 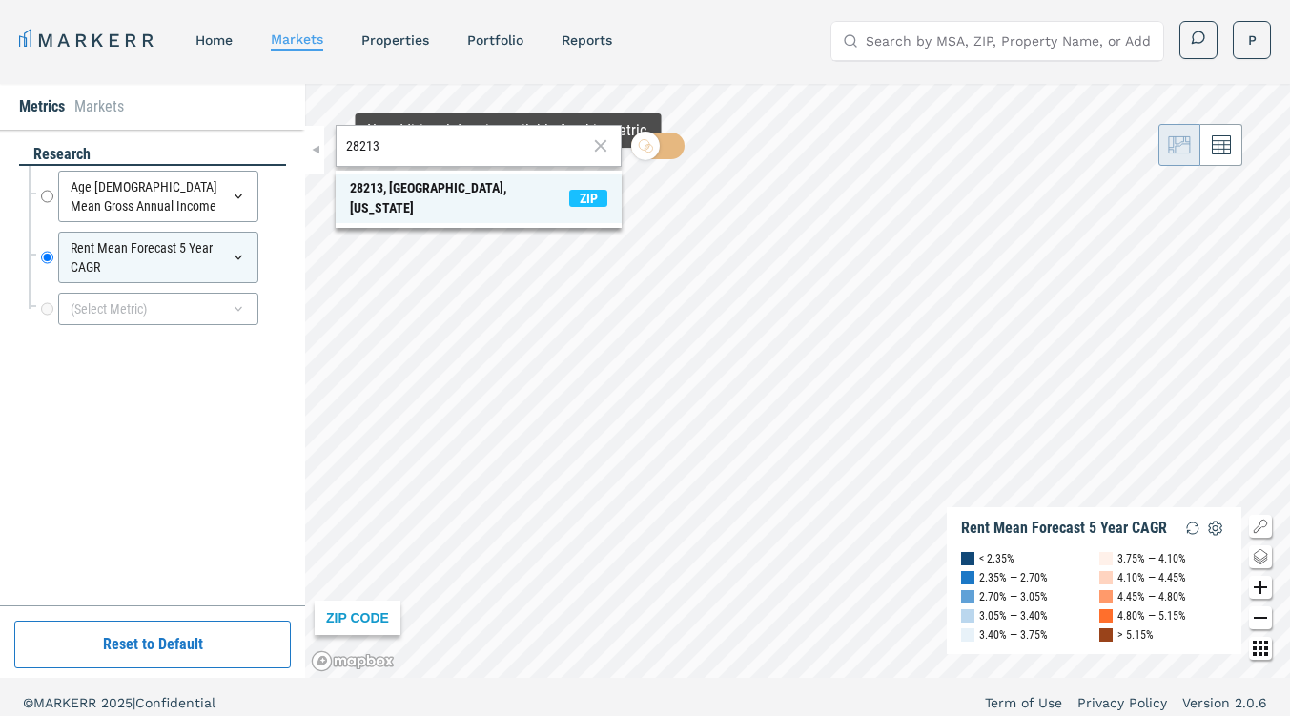 I want to click on div: 4.80% — 5.15%, so click(x=1152, y=616).